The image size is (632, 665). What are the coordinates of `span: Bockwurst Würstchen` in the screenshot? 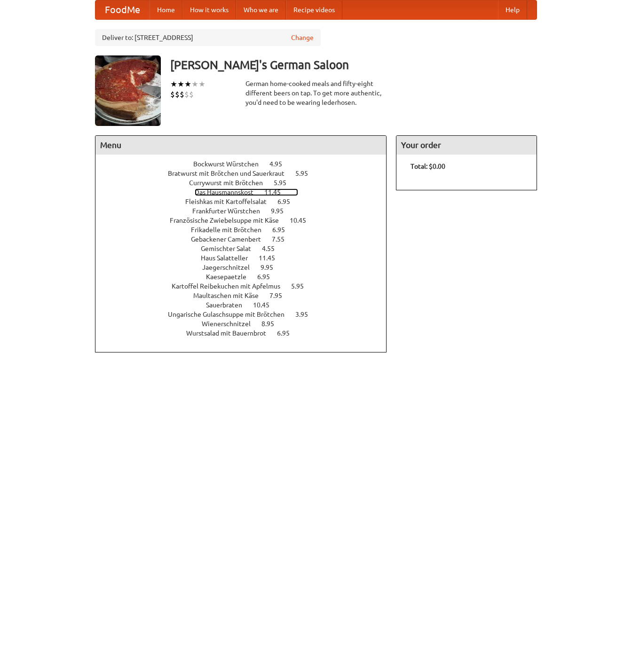 It's located at (230, 164).